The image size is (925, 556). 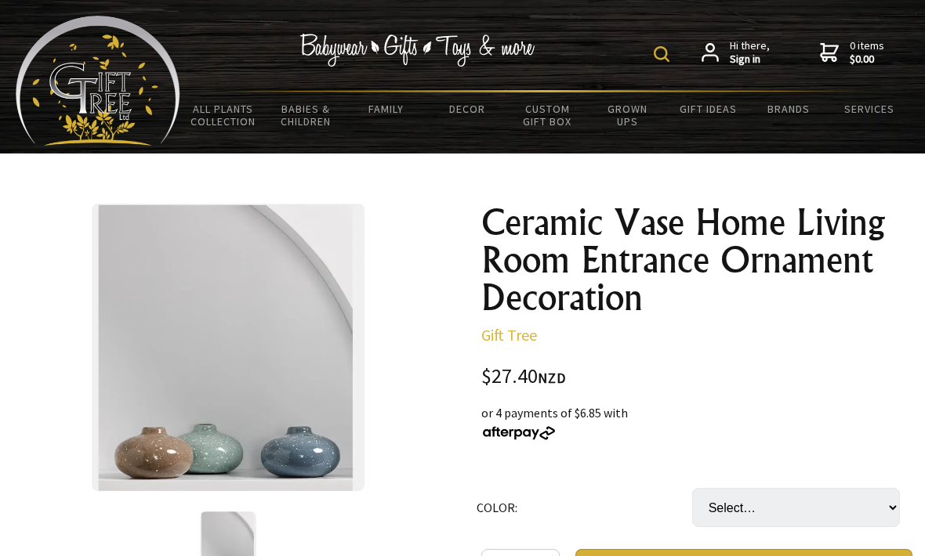 What do you see at coordinates (509, 335) in the screenshot?
I see `a: Gift Tree` at bounding box center [509, 335].